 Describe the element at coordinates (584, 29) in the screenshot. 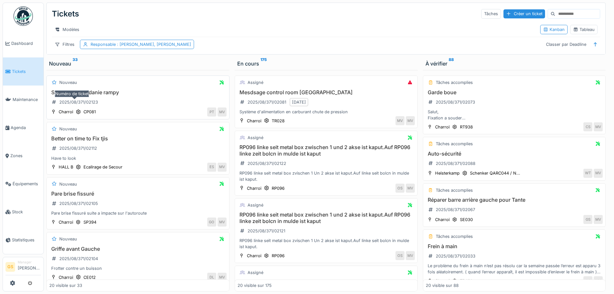

I see `div: Tableau` at that location.